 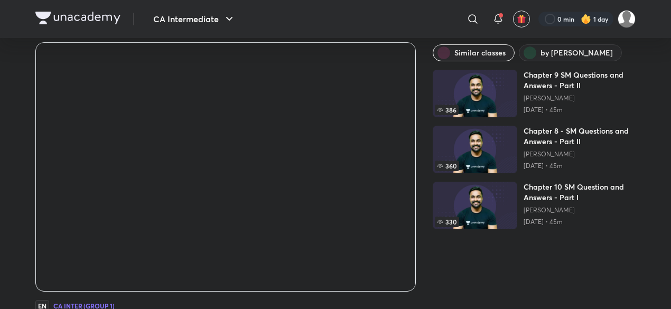 I want to click on img: Dipansh jain, so click(x=627, y=19).